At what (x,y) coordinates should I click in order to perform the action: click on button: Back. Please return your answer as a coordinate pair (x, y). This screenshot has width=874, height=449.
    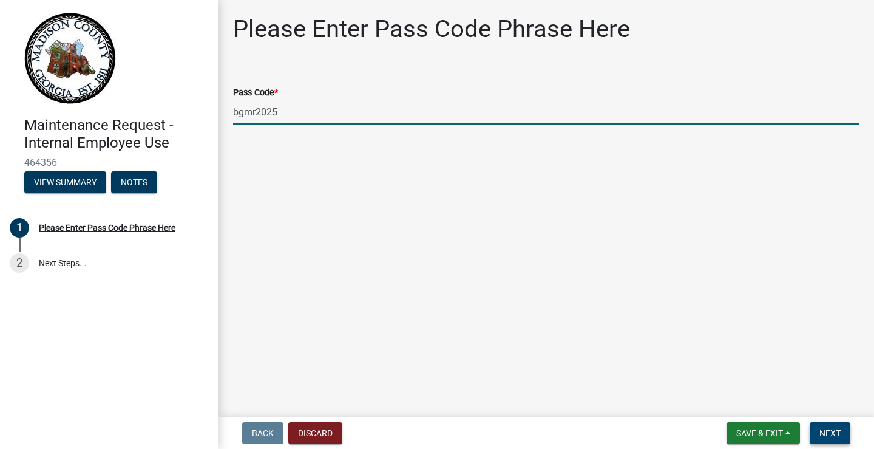
    Looking at the image, I should click on (263, 433).